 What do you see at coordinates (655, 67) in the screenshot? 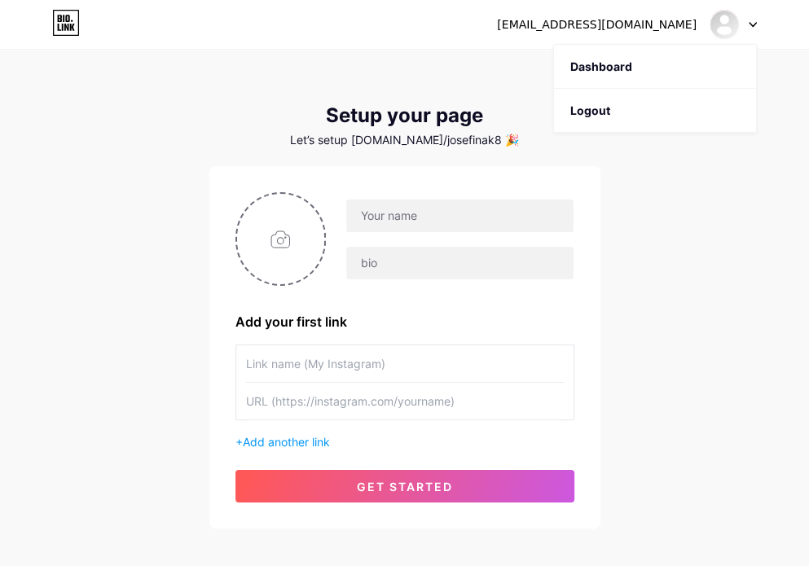
I see `a: Dashboard` at bounding box center [655, 67].